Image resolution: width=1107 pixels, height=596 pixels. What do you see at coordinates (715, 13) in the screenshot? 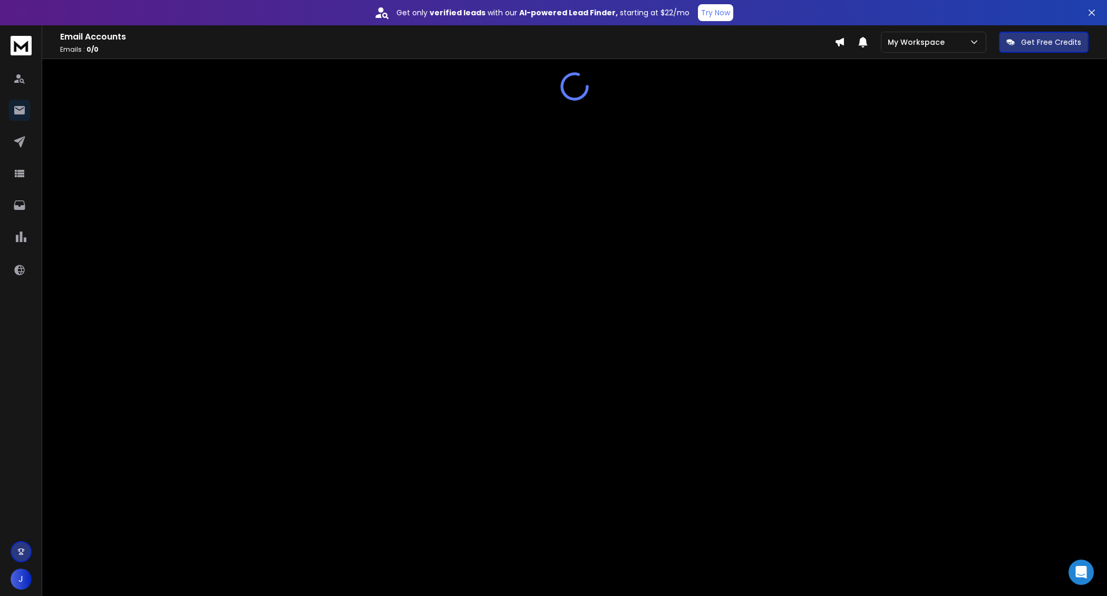
I see `button: Try Now` at bounding box center [715, 13].